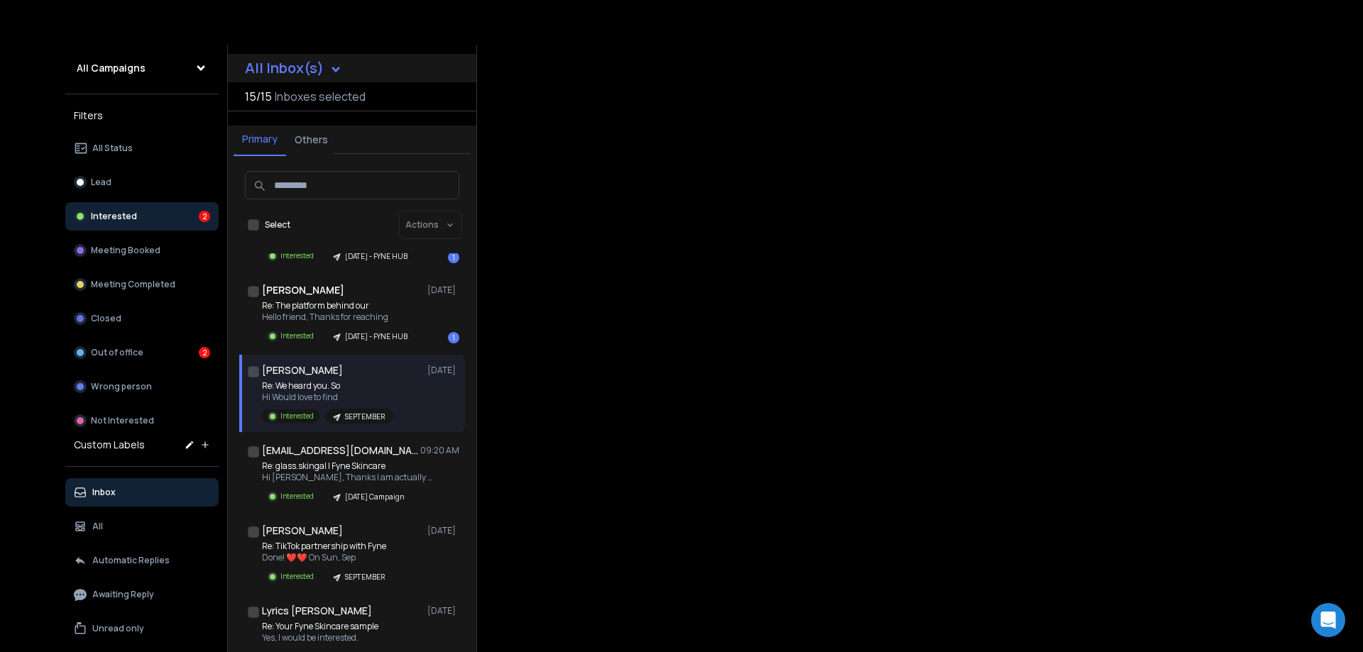 This screenshot has height=652, width=1363. Describe the element at coordinates (142, 251) in the screenshot. I see `button: Meeting Booked` at that location.